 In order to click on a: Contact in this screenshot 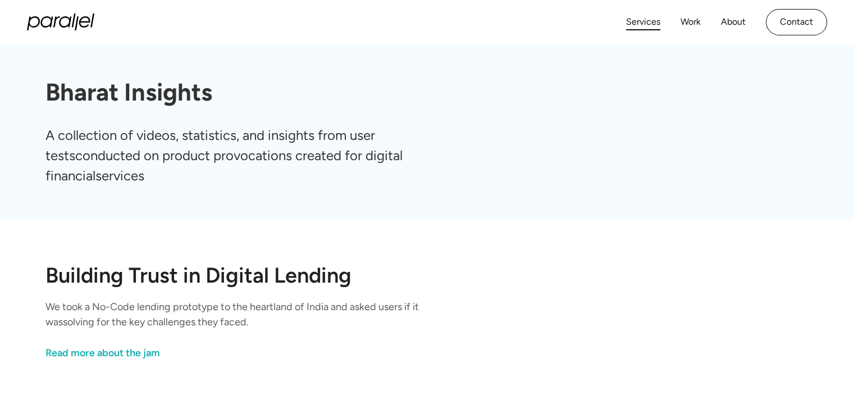, I will do `click(797, 22)`.